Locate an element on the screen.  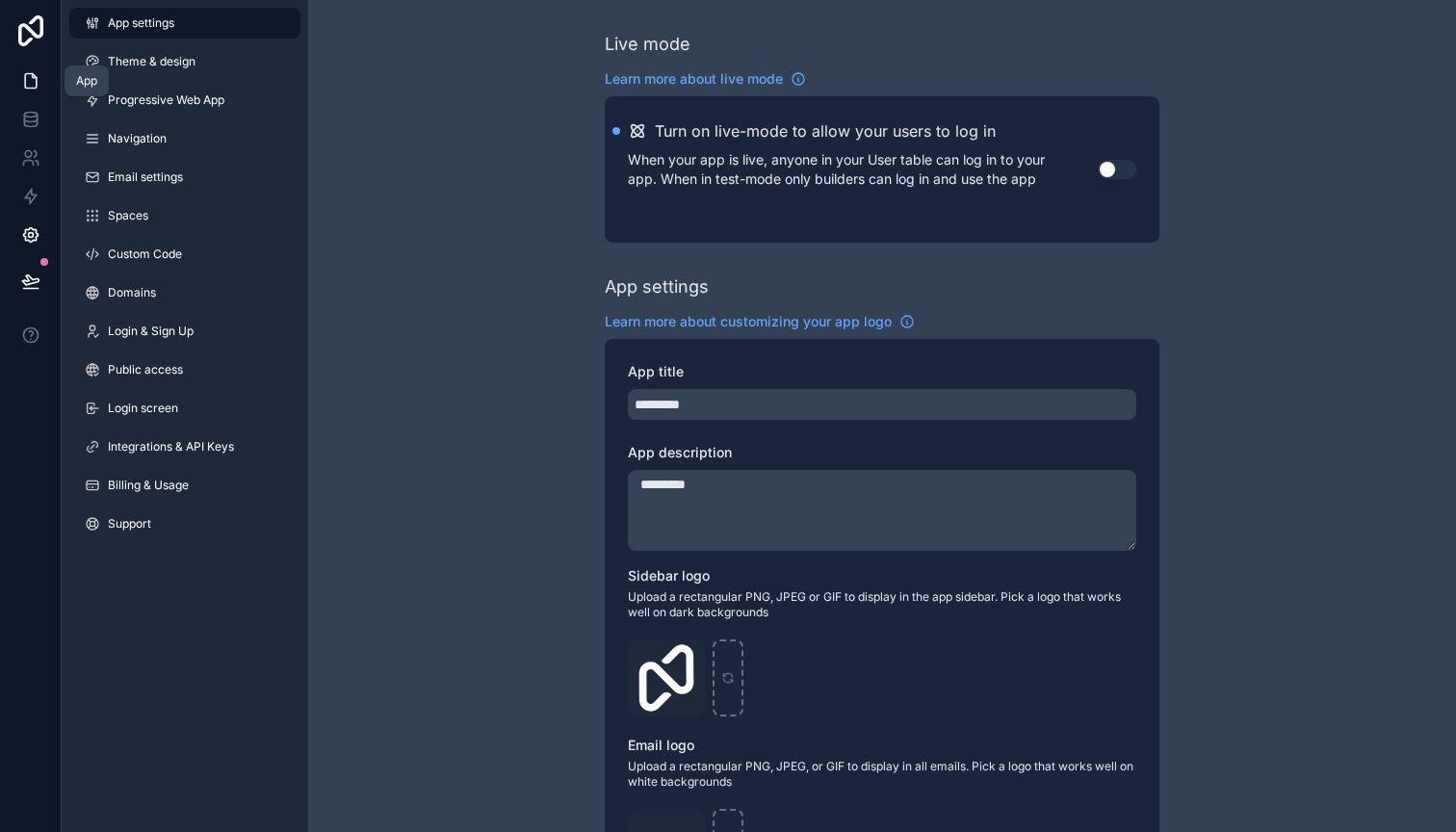
div: Live mode is located at coordinates (647, 44).